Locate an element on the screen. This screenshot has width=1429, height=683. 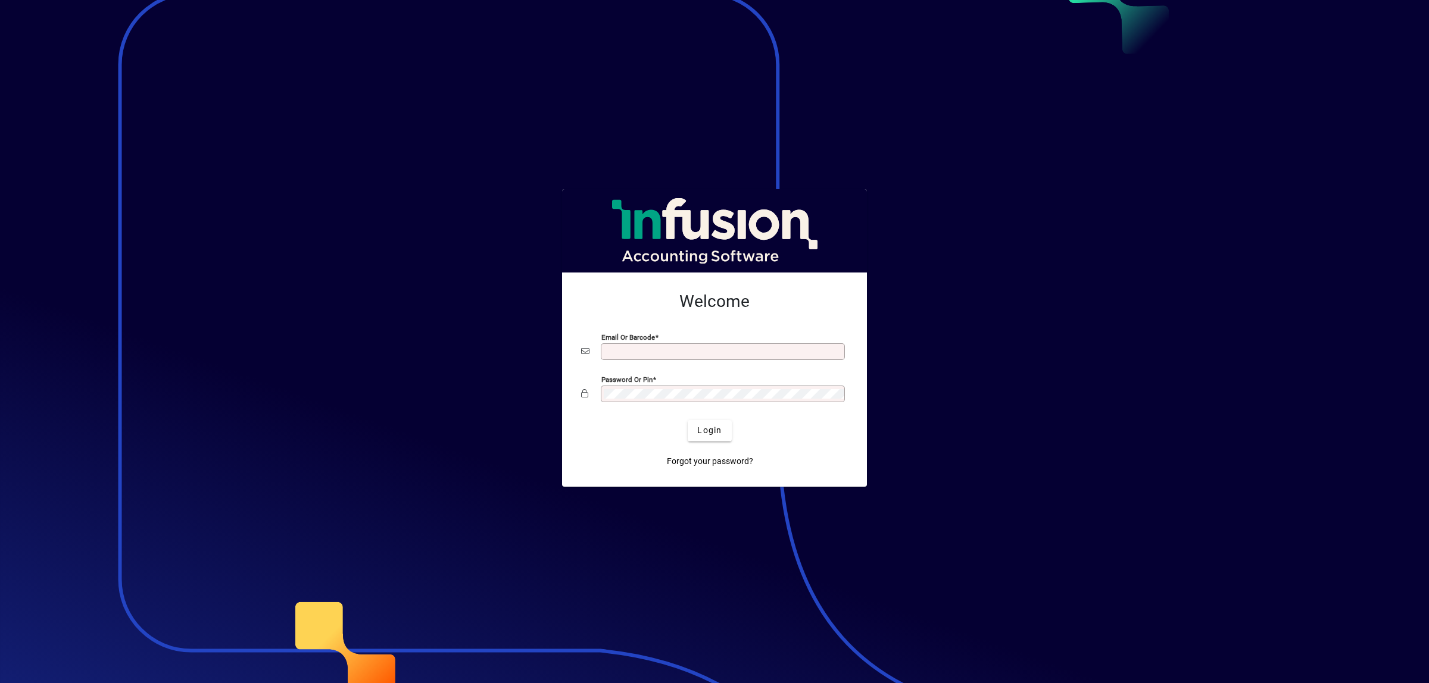
mat-label: Email or Barcode is located at coordinates (628, 337).